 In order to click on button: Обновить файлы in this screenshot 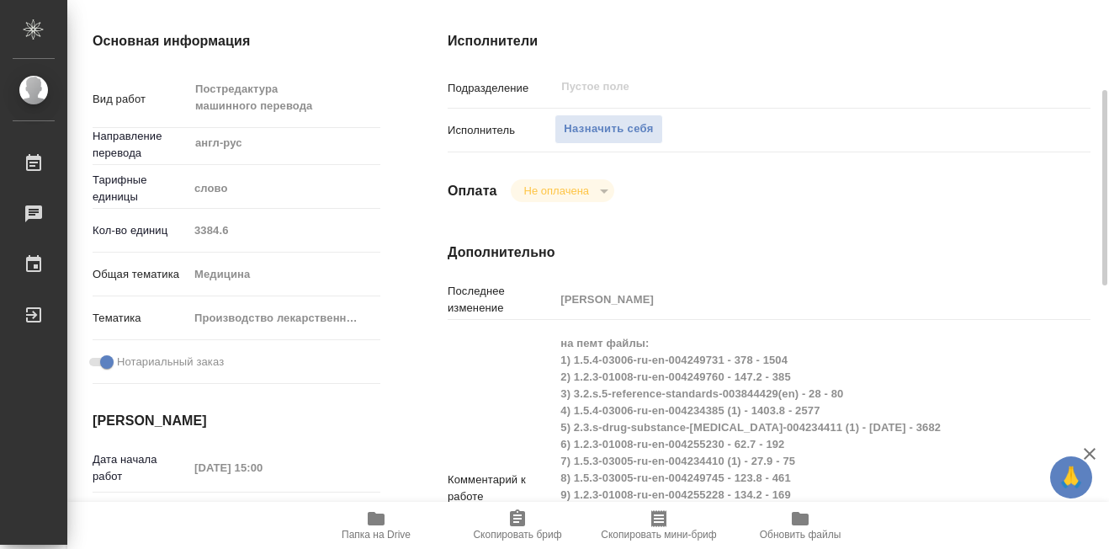, I will do `click(800, 525)`.